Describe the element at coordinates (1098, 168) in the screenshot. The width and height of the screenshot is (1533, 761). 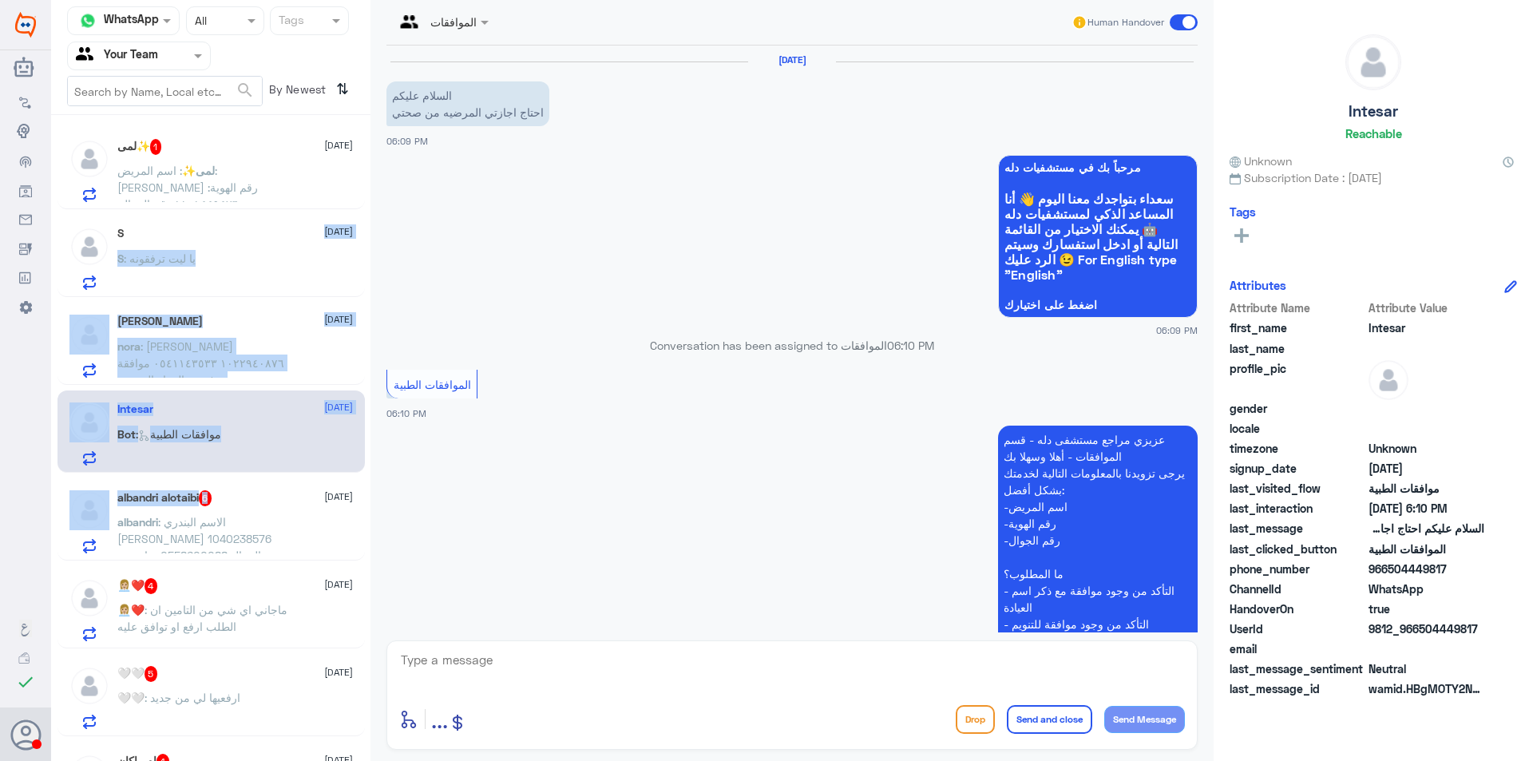
I see `span: مرحباً بك في مستشفيات دله` at that location.